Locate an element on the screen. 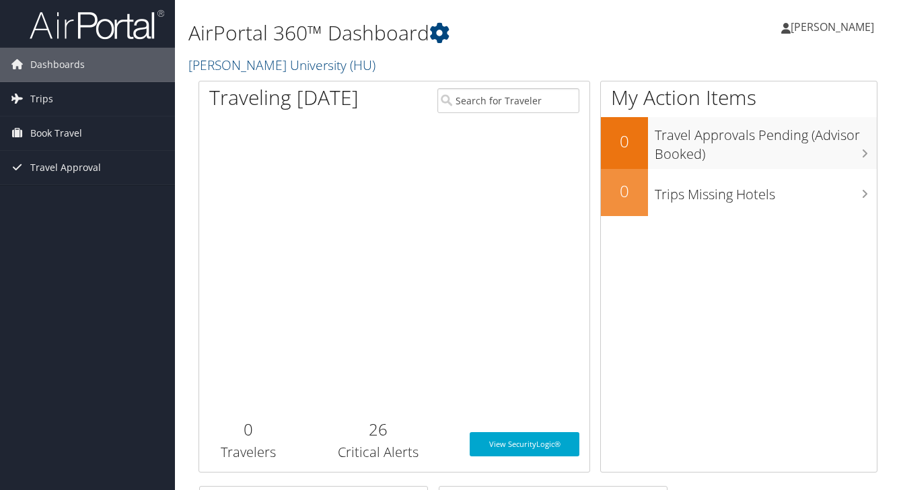  h3: Trips Missing Hotels is located at coordinates (766, 191).